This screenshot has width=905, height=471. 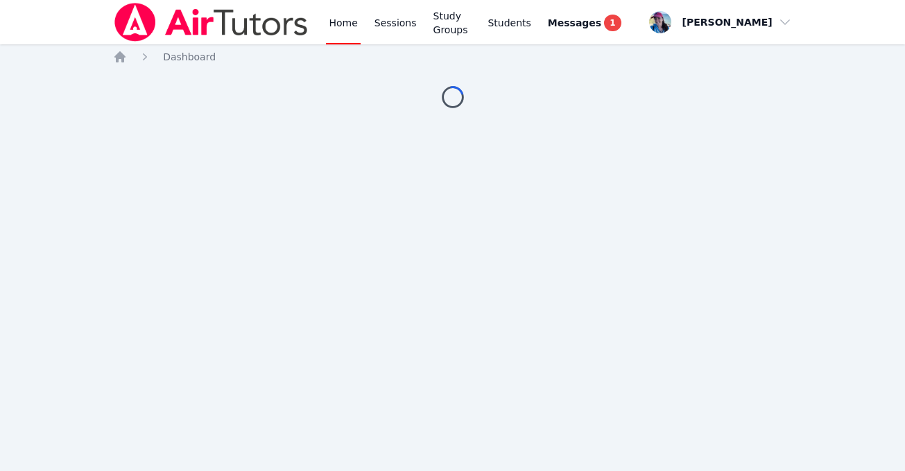 I want to click on span: Dashboard, so click(x=189, y=57).